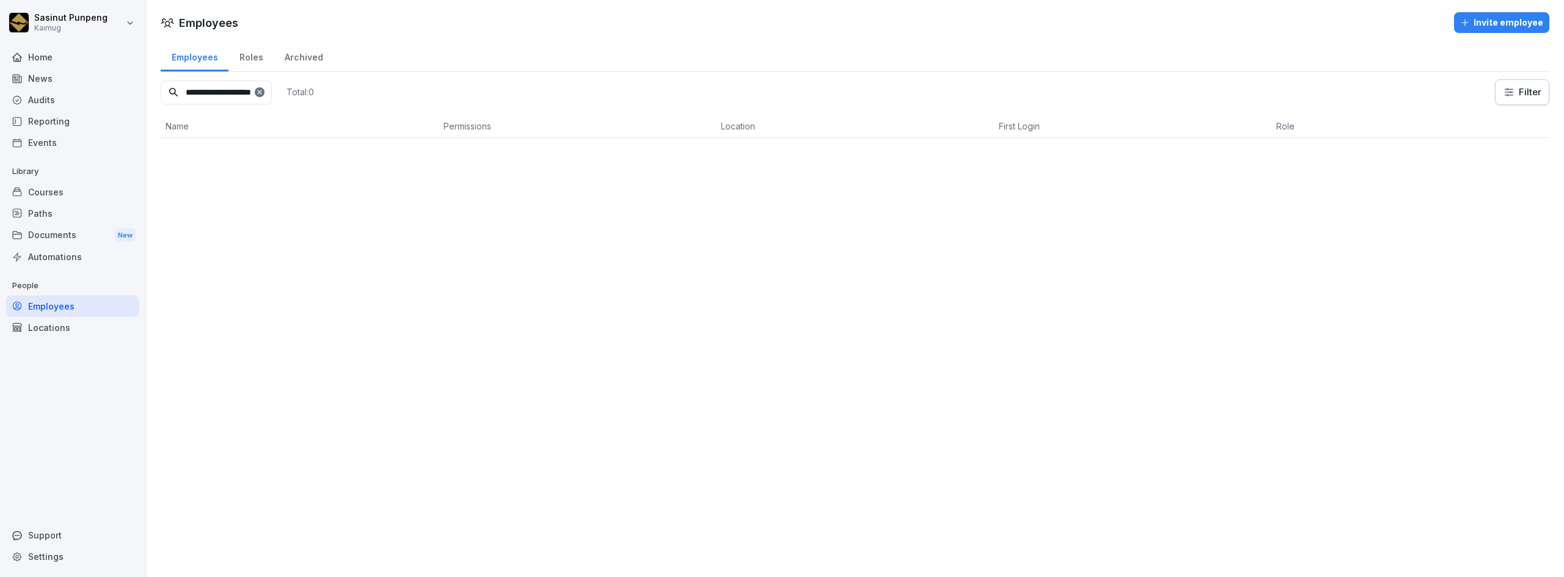 This screenshot has width=1564, height=577. What do you see at coordinates (251, 56) in the screenshot?
I see `a: Roles` at bounding box center [251, 56].